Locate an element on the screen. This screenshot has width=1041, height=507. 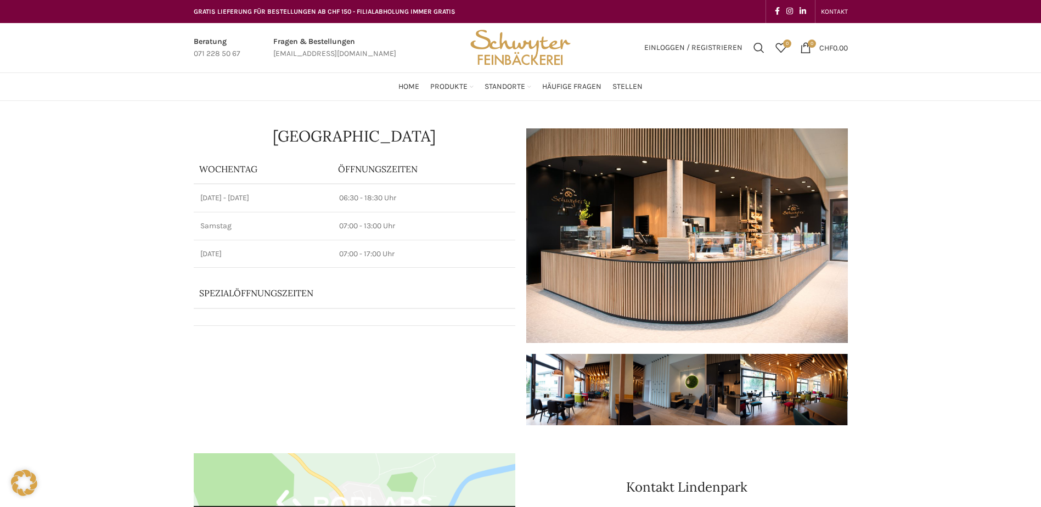
img: 006-e1571983941404 is located at coordinates (793, 389).